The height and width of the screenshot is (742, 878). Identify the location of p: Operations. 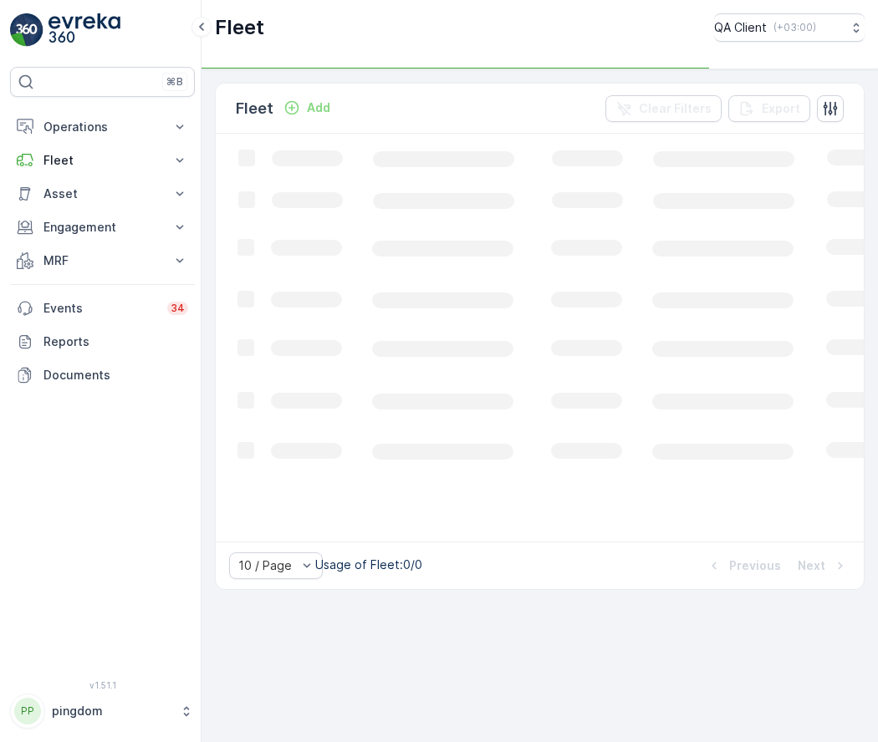
(102, 127).